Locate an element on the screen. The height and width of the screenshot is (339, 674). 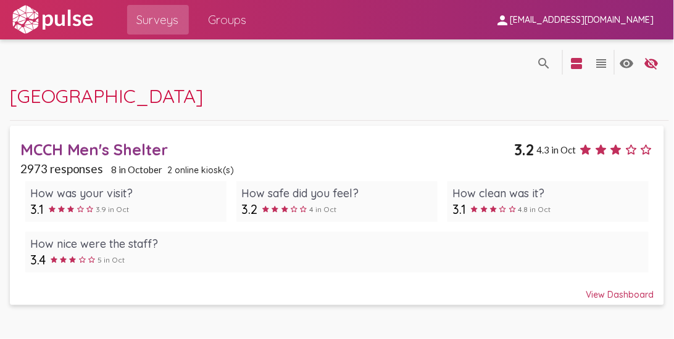
mat-icon: person is located at coordinates (502, 20).